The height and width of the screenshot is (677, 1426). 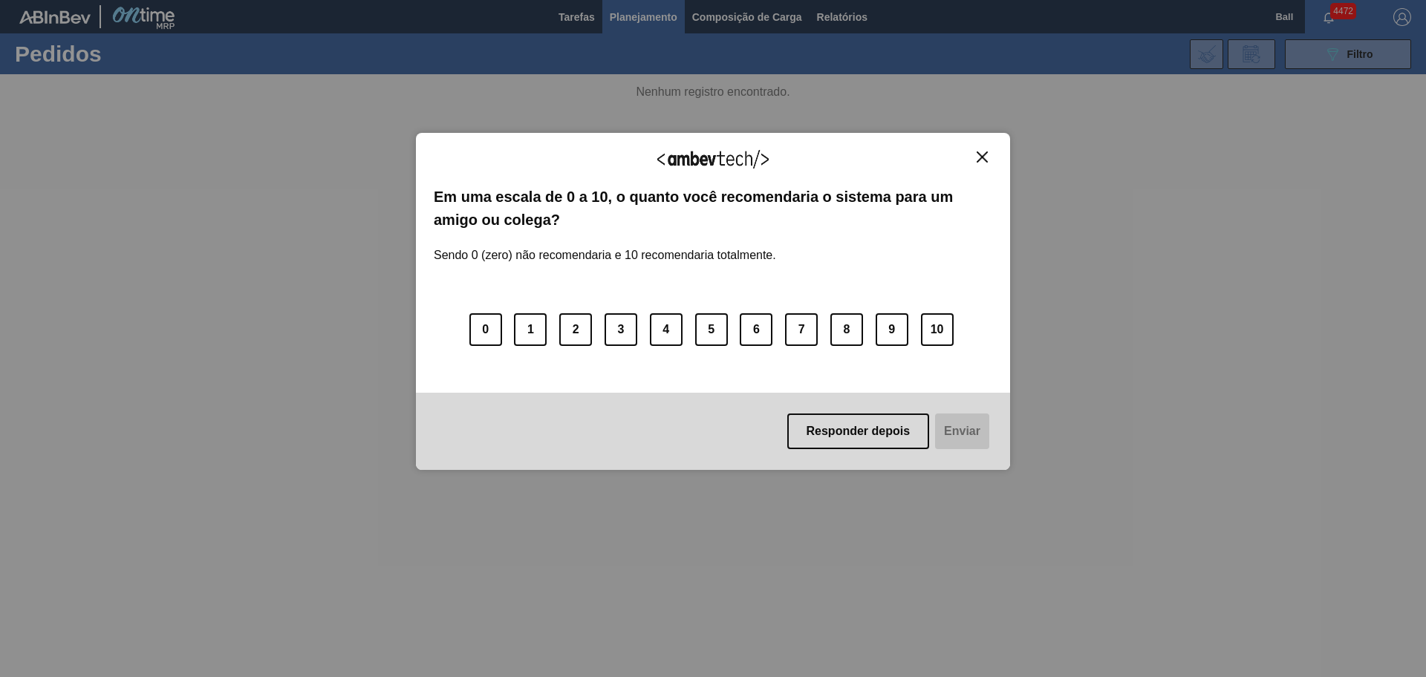 I want to click on button: 2, so click(x=575, y=330).